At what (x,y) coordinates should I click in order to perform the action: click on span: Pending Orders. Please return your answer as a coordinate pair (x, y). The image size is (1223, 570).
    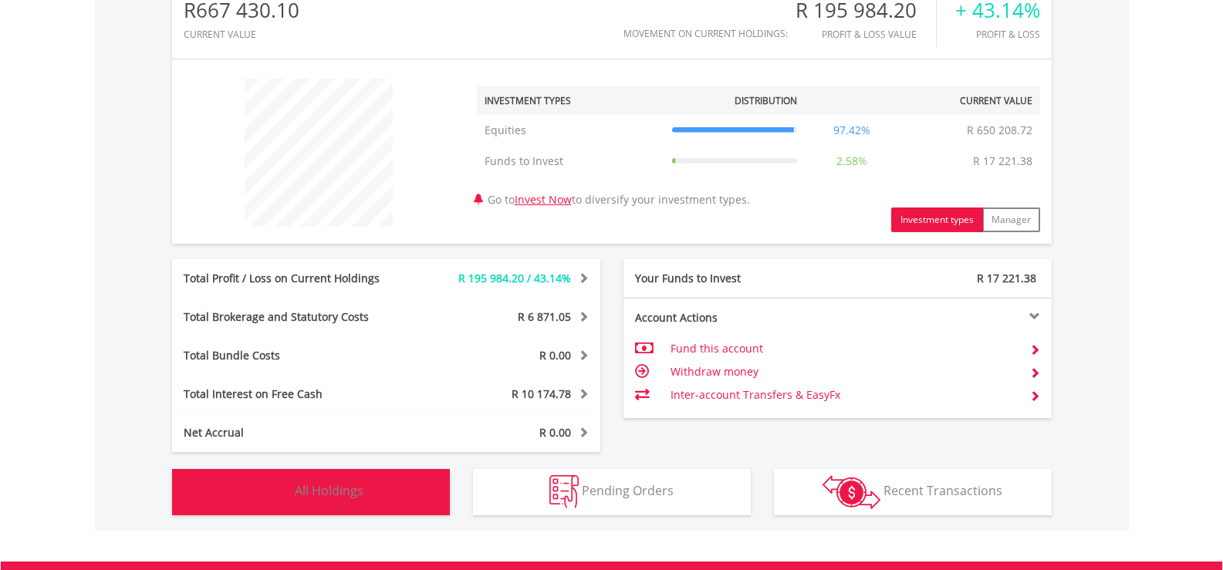
    Looking at the image, I should click on (627, 491).